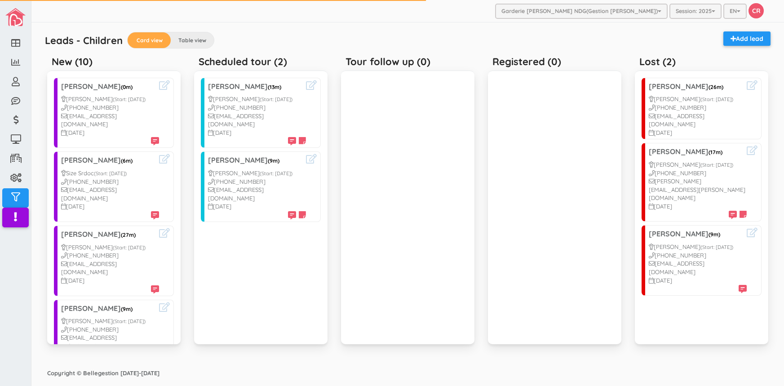  Describe the element at coordinates (127, 160) in the screenshot. I see `span: (6m)` at that location.